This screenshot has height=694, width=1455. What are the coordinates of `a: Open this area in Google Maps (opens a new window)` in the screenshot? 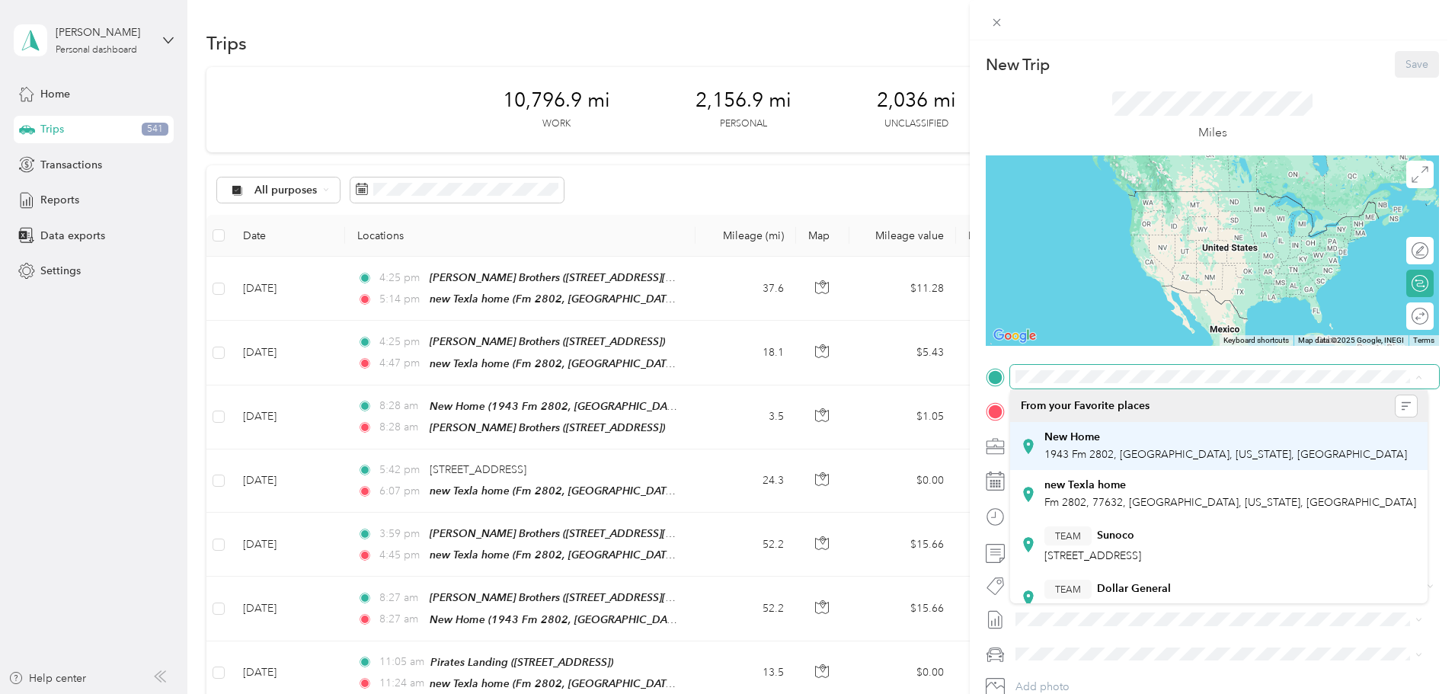 It's located at (1014, 336).